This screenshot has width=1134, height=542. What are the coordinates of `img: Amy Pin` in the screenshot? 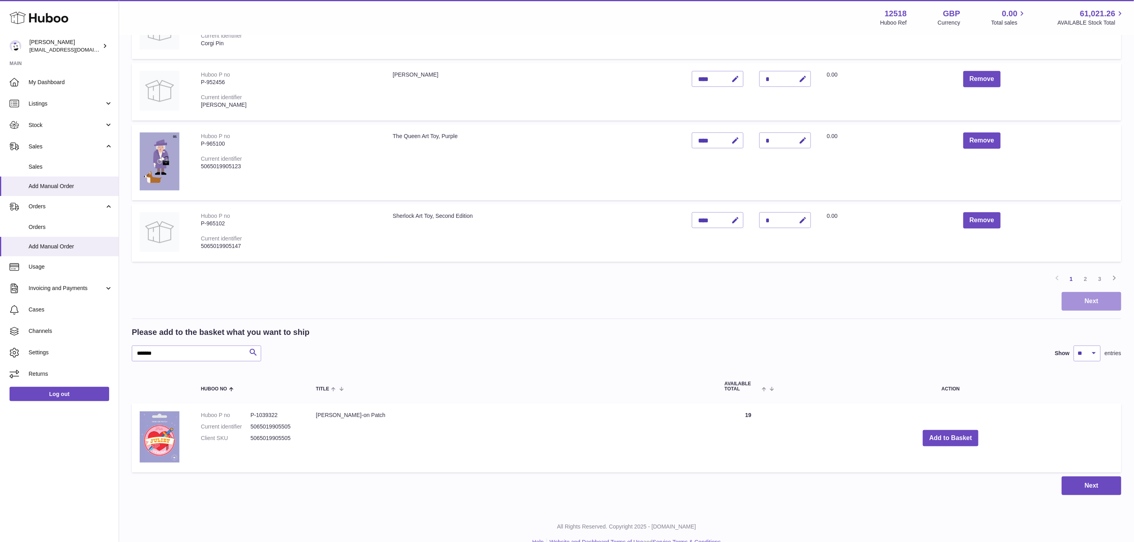 It's located at (160, 91).